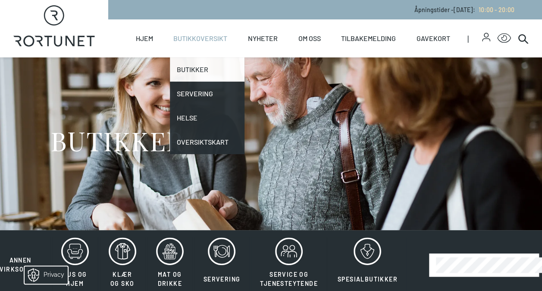 The width and height of the screenshot is (542, 291). What do you see at coordinates (222, 279) in the screenshot?
I see `span: Servering` at bounding box center [222, 279].